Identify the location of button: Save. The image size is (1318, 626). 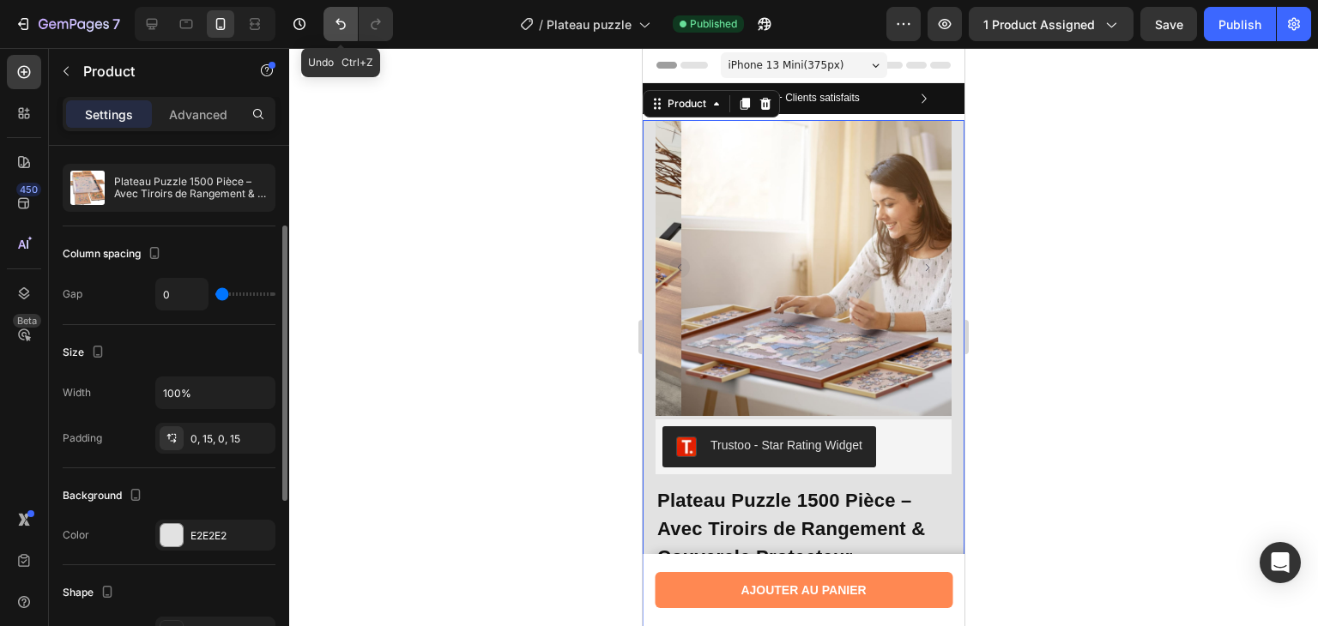
(1168, 24).